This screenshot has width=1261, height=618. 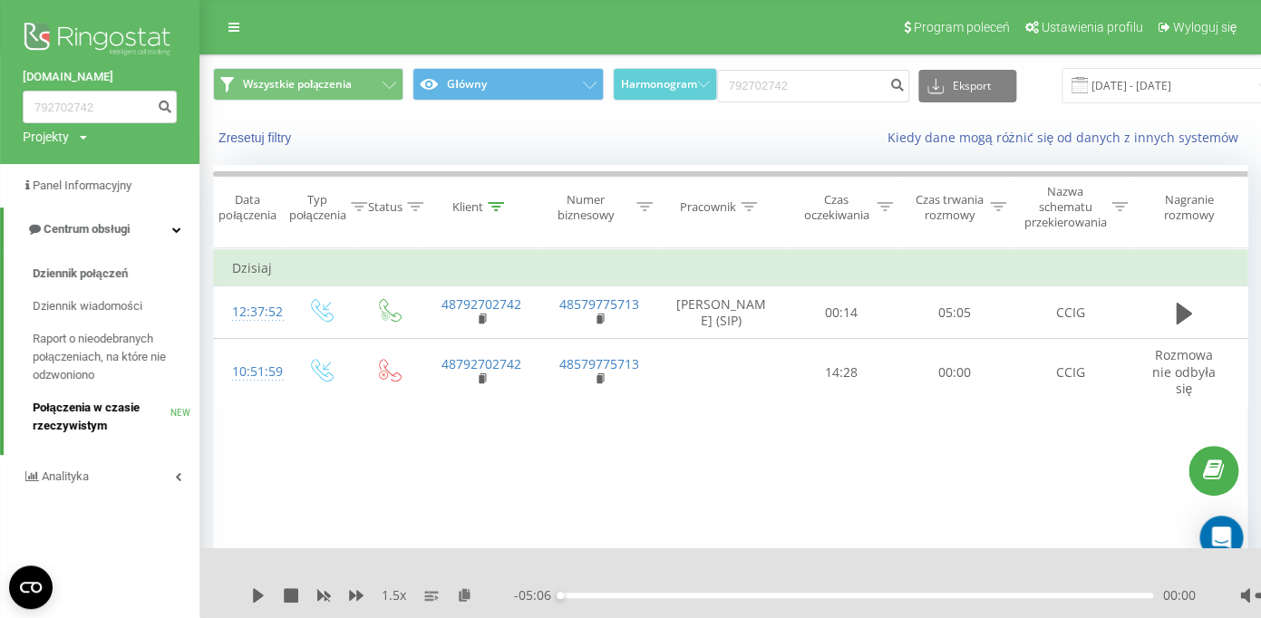 What do you see at coordinates (250, 372) in the screenshot?
I see `div: 10:51:59` at bounding box center [250, 372].